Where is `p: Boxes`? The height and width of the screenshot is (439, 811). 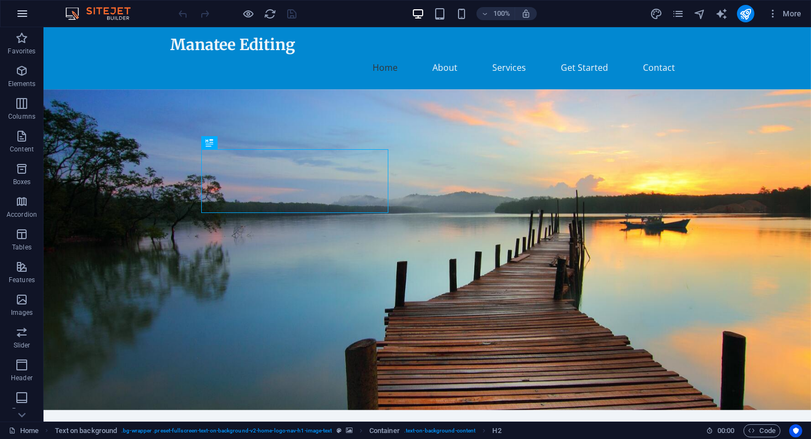
p: Boxes is located at coordinates (22, 182).